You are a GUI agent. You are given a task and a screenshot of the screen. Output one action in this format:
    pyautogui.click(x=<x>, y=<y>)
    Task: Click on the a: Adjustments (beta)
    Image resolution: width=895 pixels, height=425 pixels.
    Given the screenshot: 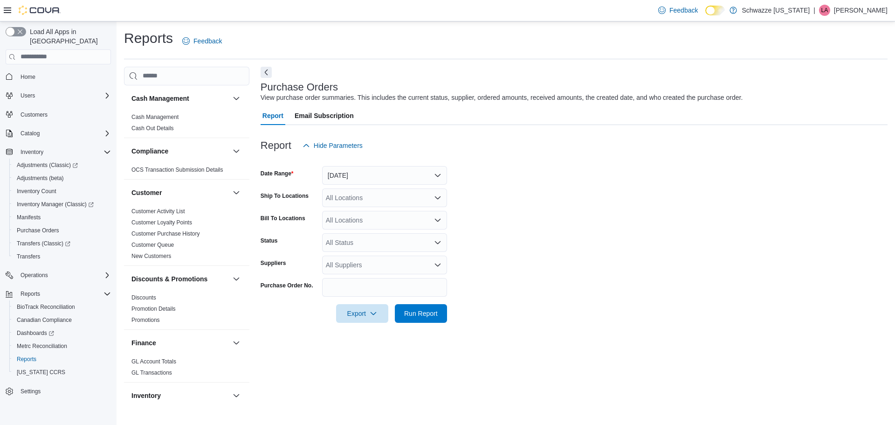 What is the action you would take?
    pyautogui.click(x=40, y=178)
    